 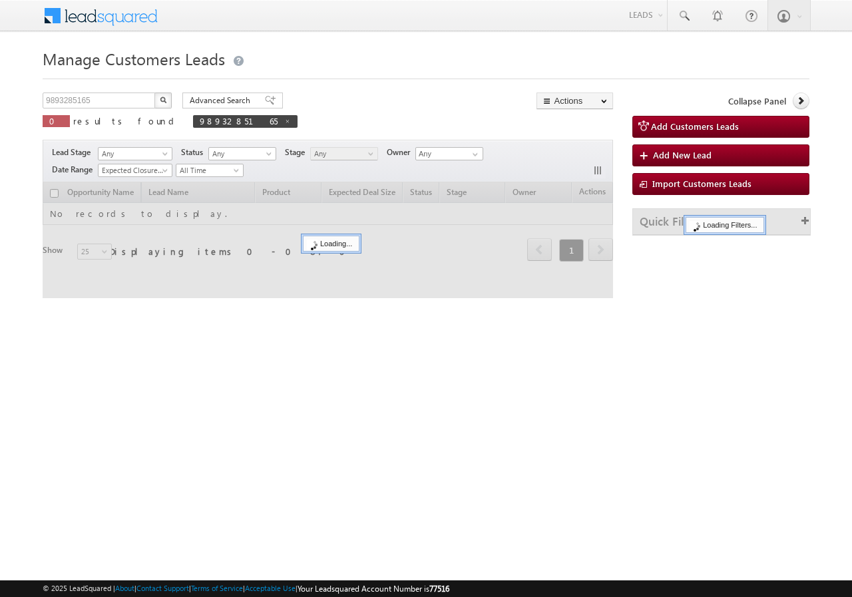 What do you see at coordinates (134, 59) in the screenshot?
I see `span: Manage Customers Leads` at bounding box center [134, 59].